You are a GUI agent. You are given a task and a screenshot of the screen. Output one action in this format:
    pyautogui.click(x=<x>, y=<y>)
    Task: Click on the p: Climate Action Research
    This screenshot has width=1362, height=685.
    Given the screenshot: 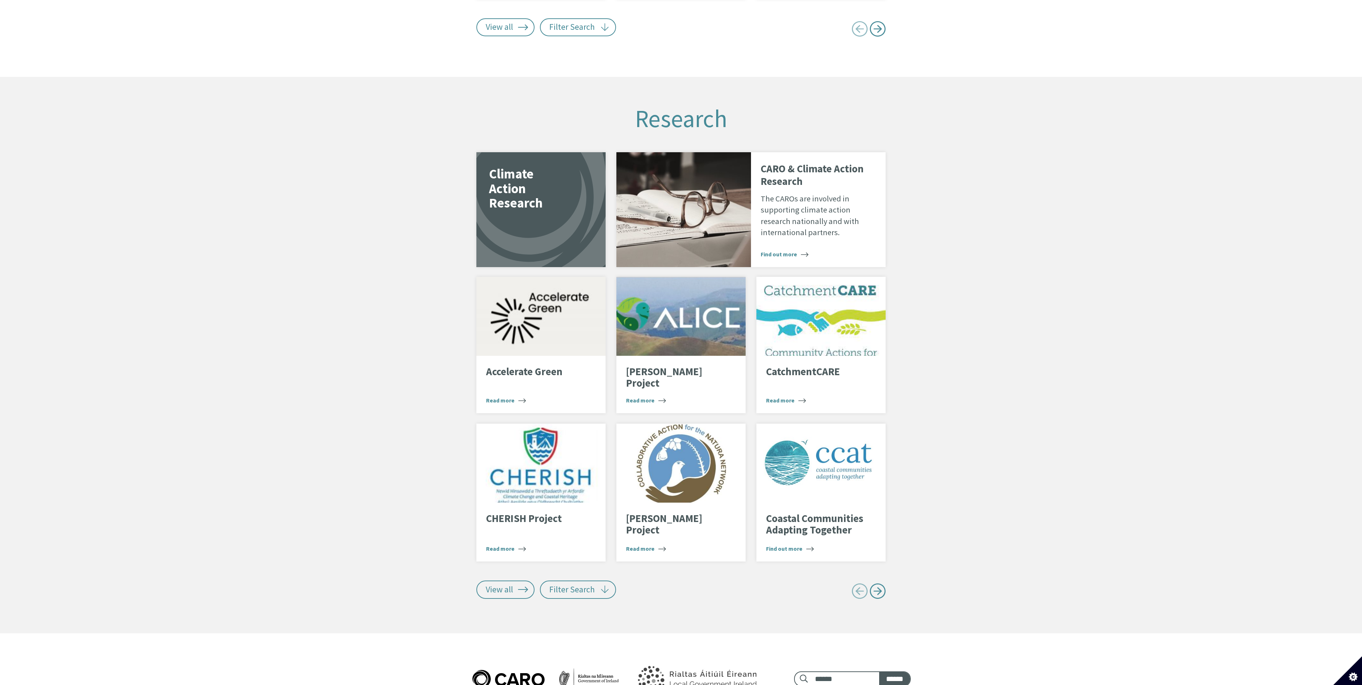 What is the action you would take?
    pyautogui.click(x=528, y=188)
    